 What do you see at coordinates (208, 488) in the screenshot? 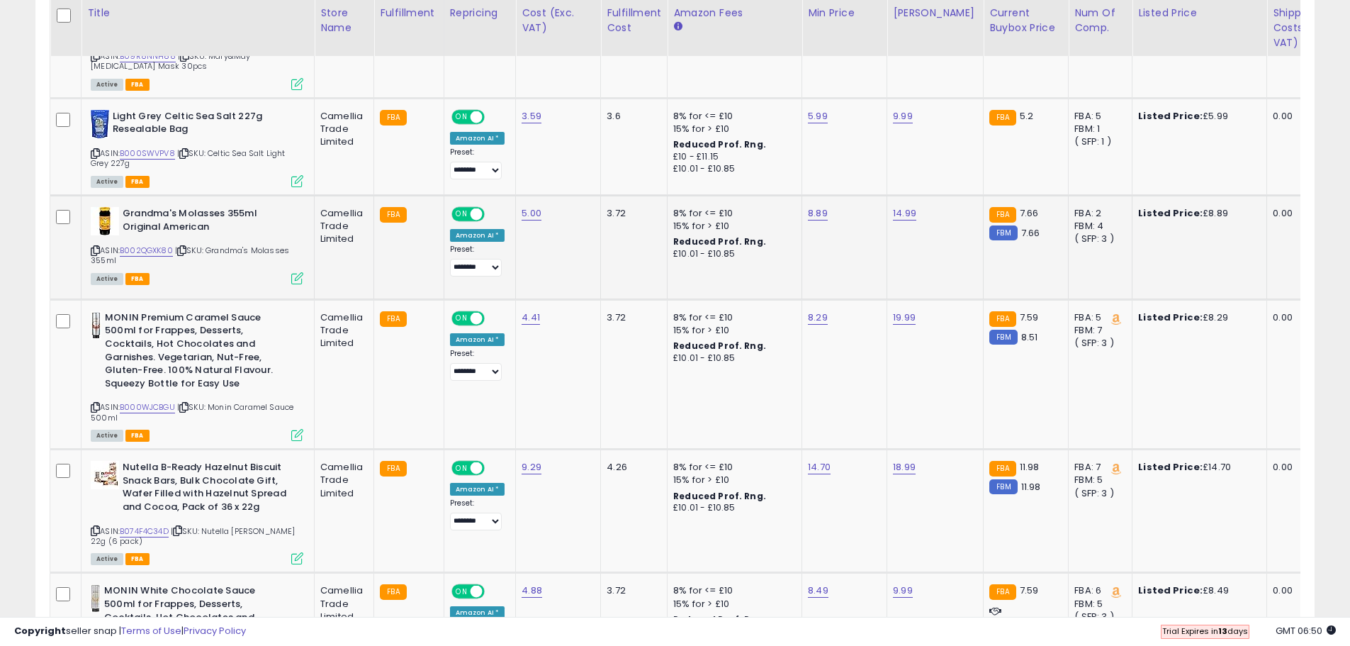
I see `b: Nutella B-Ready Hazelnut Biscuit Snack Bars, Bulk Chocolate Gift, Wafer Filled with Hazelnut Spre...` at bounding box center [208, 488].